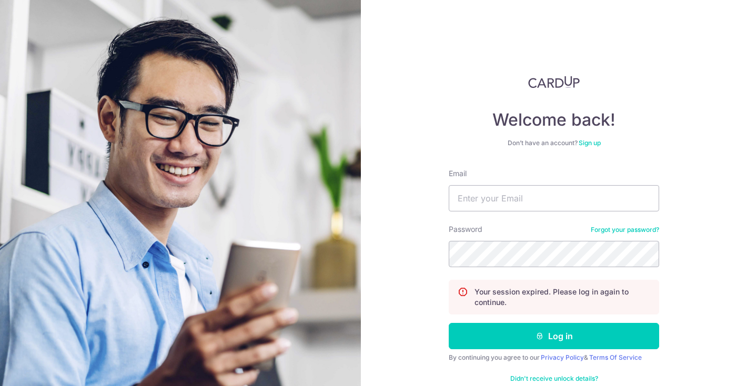 Image resolution: width=747 pixels, height=386 pixels. I want to click on label: Email, so click(458, 174).